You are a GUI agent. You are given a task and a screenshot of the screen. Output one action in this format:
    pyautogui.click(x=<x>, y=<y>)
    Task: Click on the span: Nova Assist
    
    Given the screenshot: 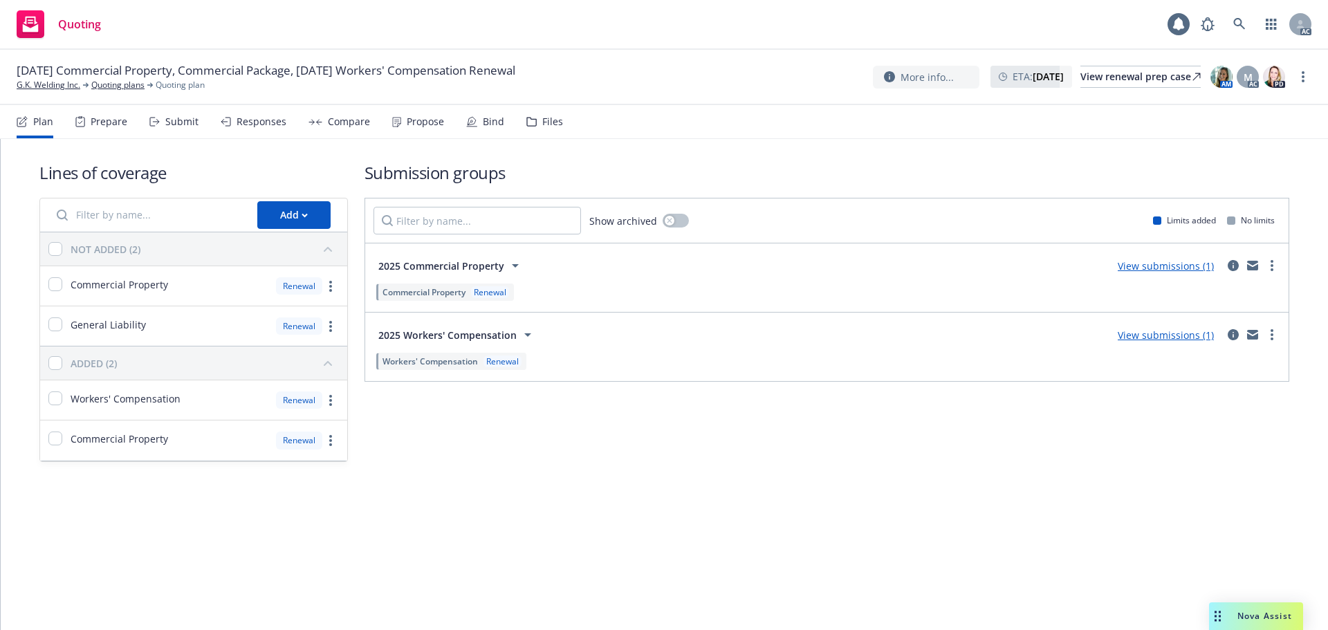 What is the action you would take?
    pyautogui.click(x=1265, y=616)
    